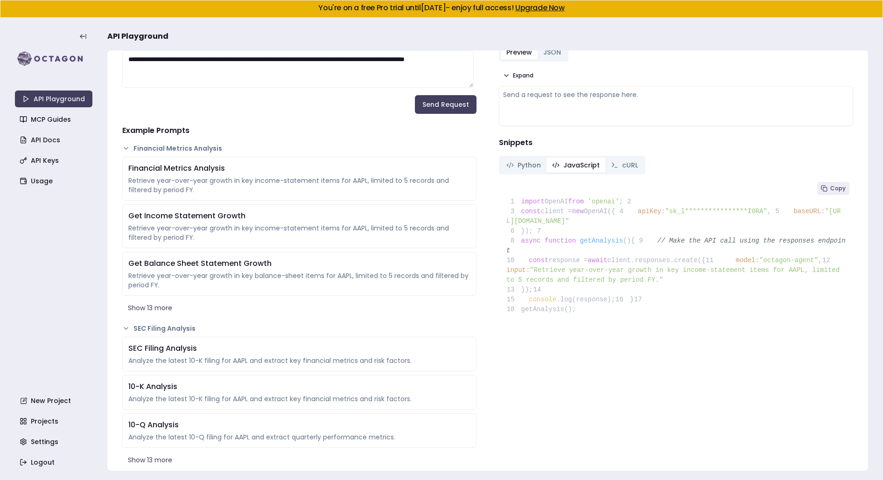 The image size is (883, 480). I want to click on div: Financial Metrics Analysis, so click(299, 168).